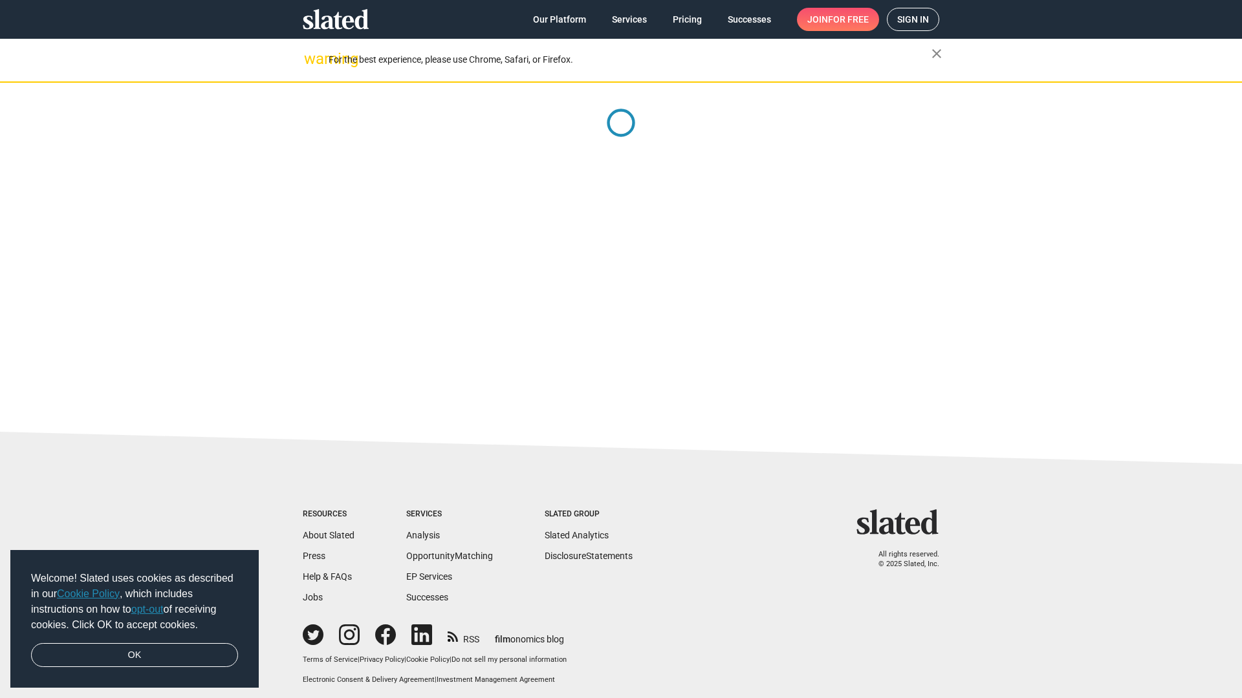  Describe the element at coordinates (369, 680) in the screenshot. I see `a: Electronic Consent & Delivery Agreement` at that location.